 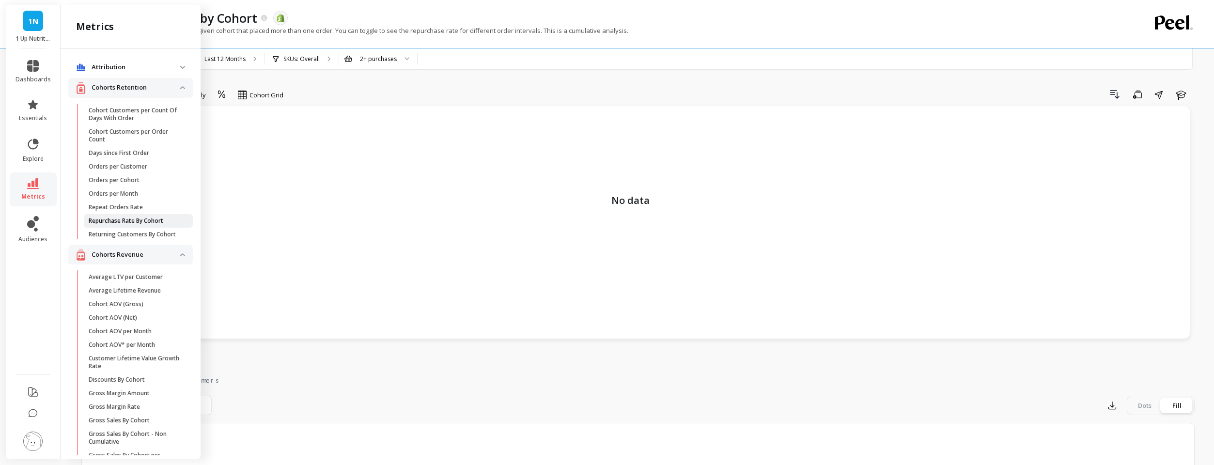 I want to click on p: Average LTV per Customer, so click(x=125, y=277).